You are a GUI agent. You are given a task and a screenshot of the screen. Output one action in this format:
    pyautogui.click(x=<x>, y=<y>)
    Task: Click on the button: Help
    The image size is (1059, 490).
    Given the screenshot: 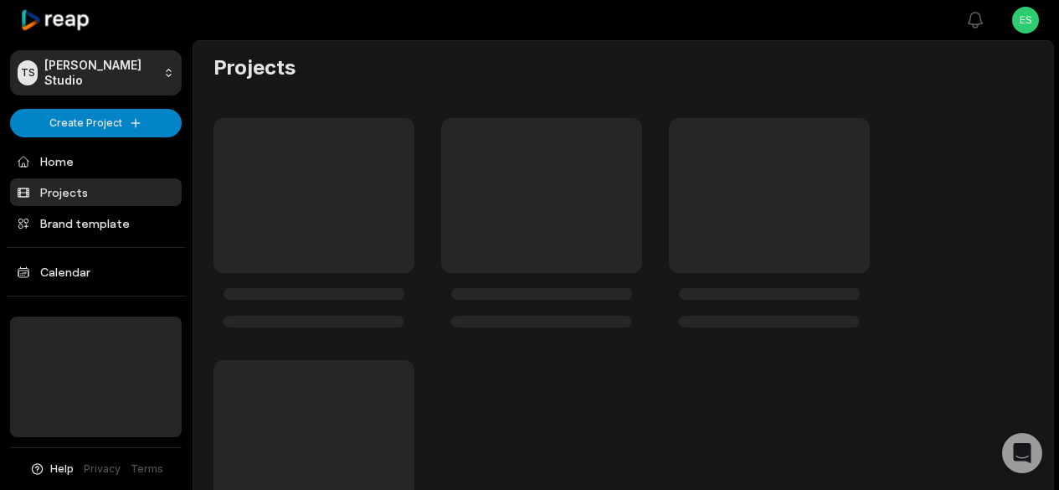 What is the action you would take?
    pyautogui.click(x=51, y=469)
    